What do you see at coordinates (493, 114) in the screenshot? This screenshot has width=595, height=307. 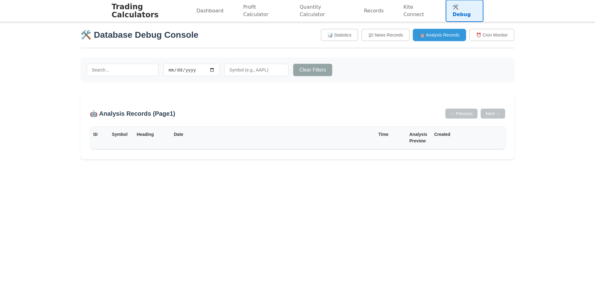 I see `button: Next →` at bounding box center [493, 114].